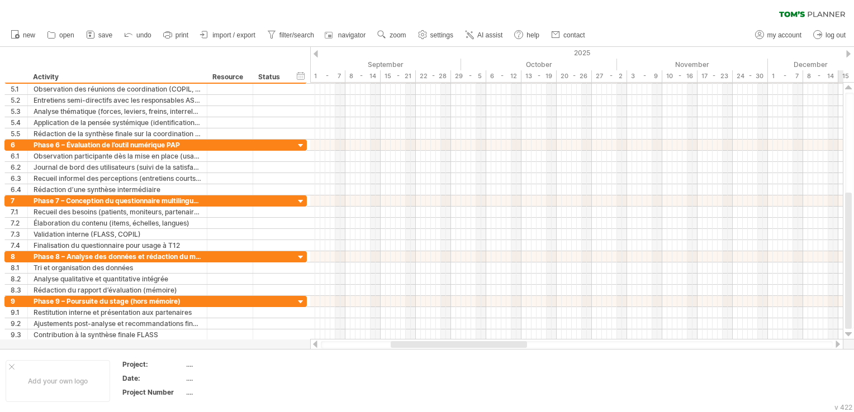 Image resolution: width=854 pixels, height=412 pixels. What do you see at coordinates (29, 35) in the screenshot?
I see `span: new` at bounding box center [29, 35].